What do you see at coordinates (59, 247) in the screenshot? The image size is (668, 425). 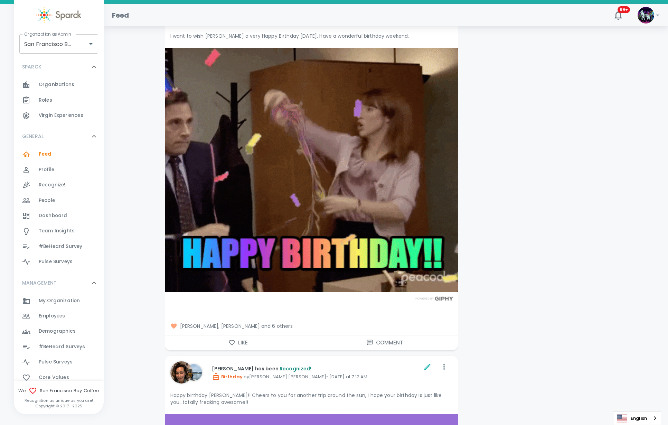 I see `div: #BeHeard Survey` at bounding box center [59, 247].